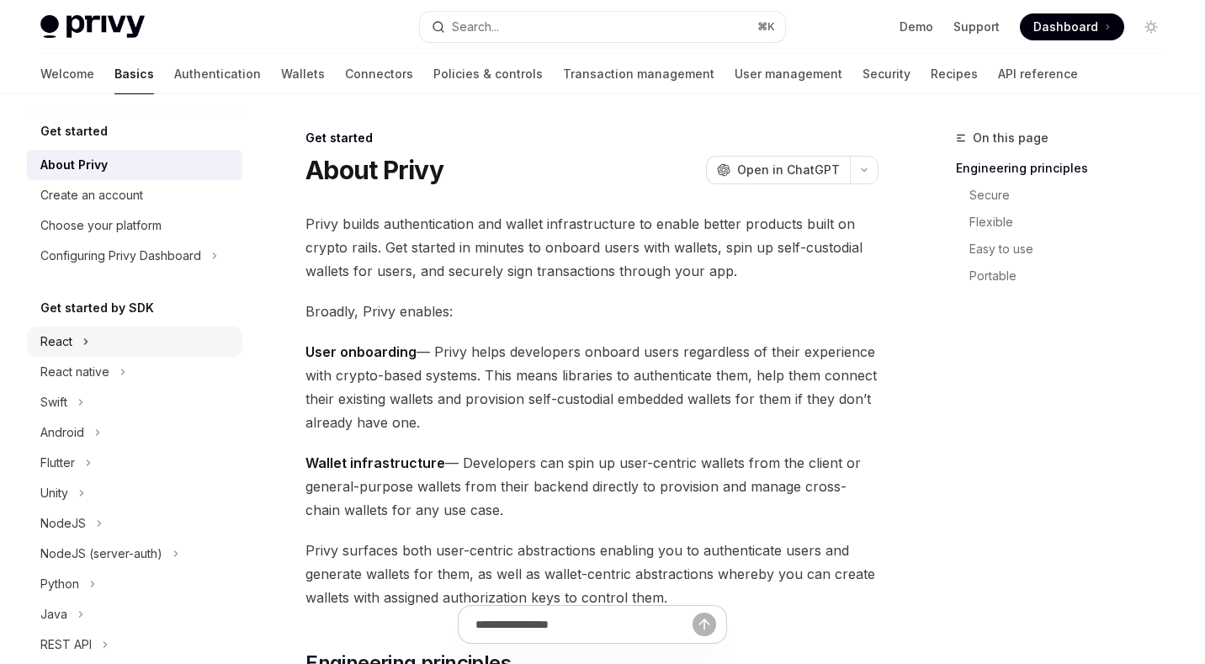 The height and width of the screenshot is (664, 1205). What do you see at coordinates (74, 165) in the screenshot?
I see `div: About Privy` at bounding box center [74, 165].